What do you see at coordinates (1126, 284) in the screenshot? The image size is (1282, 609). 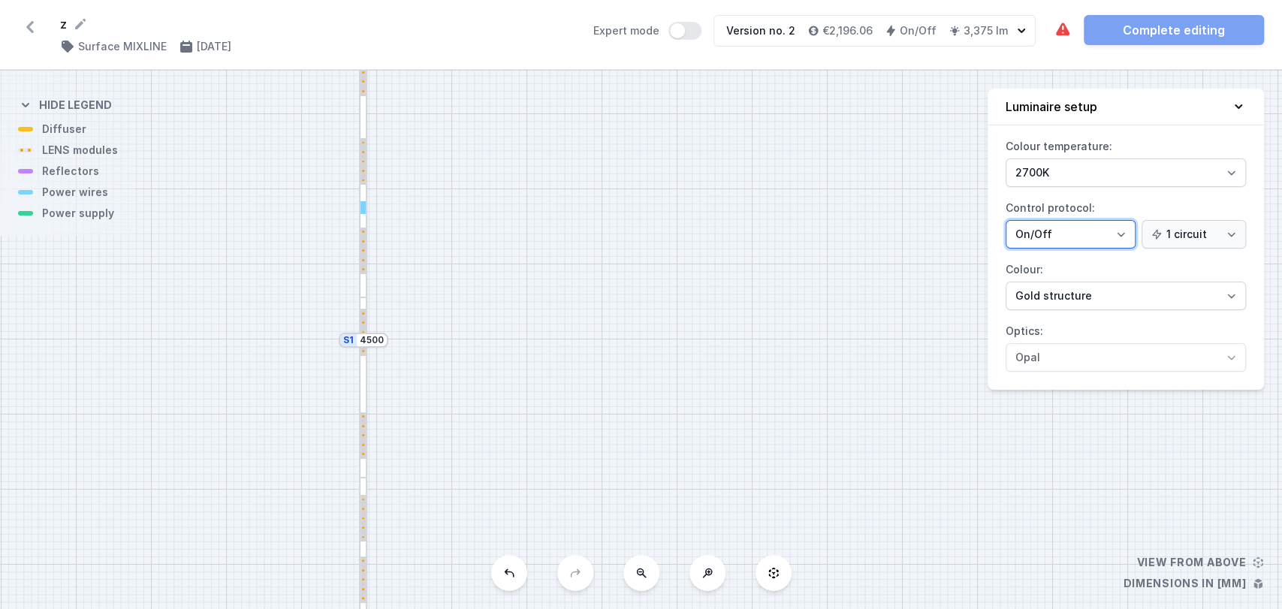 I see `label: Colour:` at bounding box center [1126, 284].